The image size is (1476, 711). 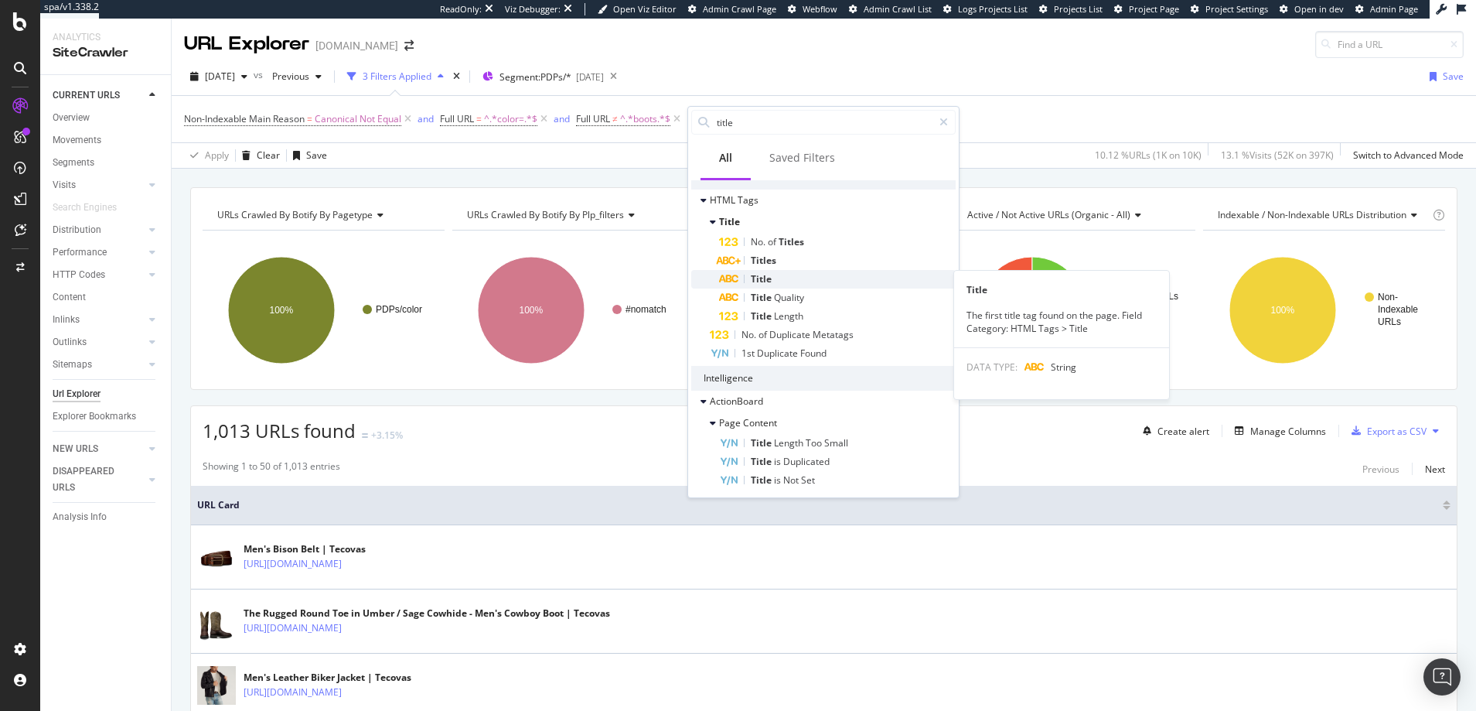 I want to click on a: Url Explorer, so click(x=106, y=394).